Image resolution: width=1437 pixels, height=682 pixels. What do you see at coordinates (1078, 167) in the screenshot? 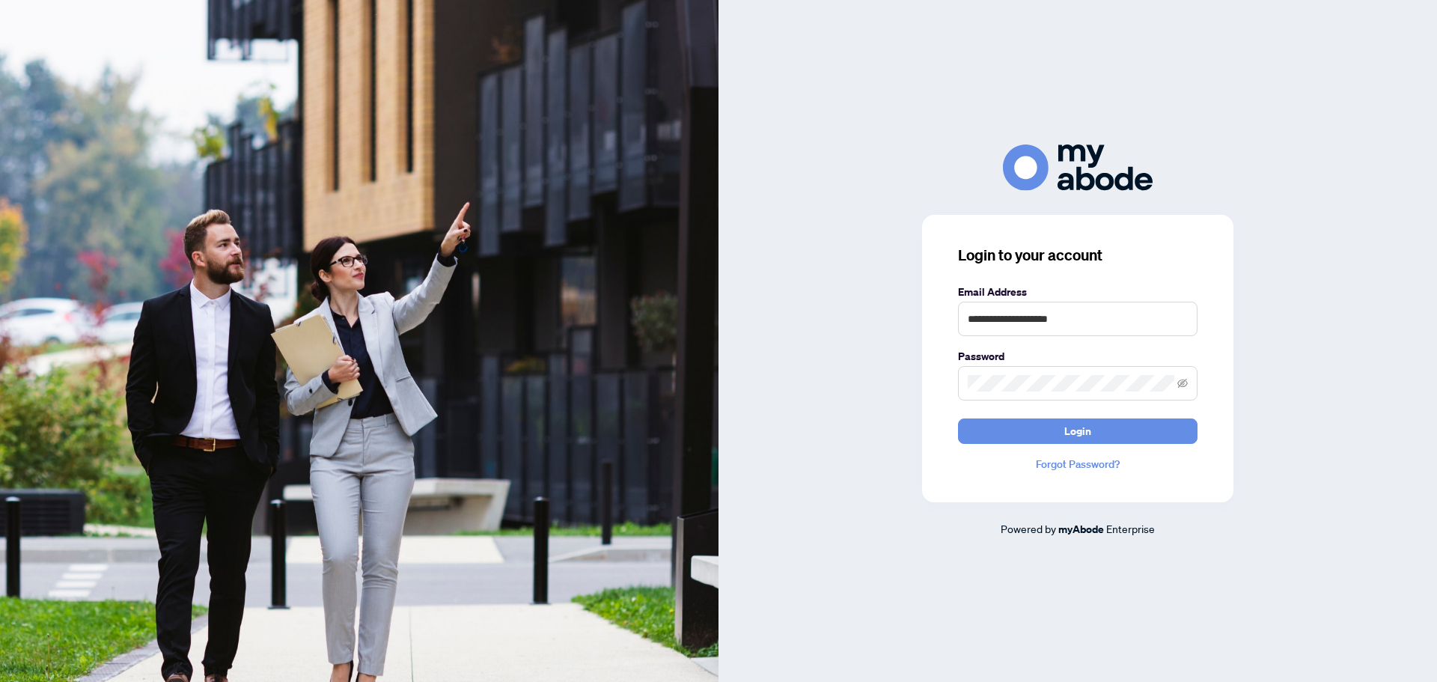
I see `img: ma-logo` at bounding box center [1078, 167].